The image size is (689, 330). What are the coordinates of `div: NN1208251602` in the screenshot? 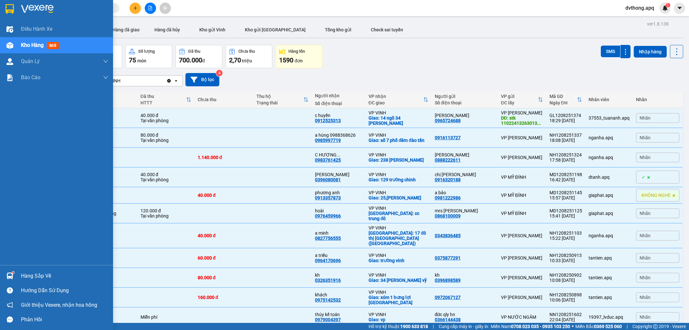 It's located at (566, 314).